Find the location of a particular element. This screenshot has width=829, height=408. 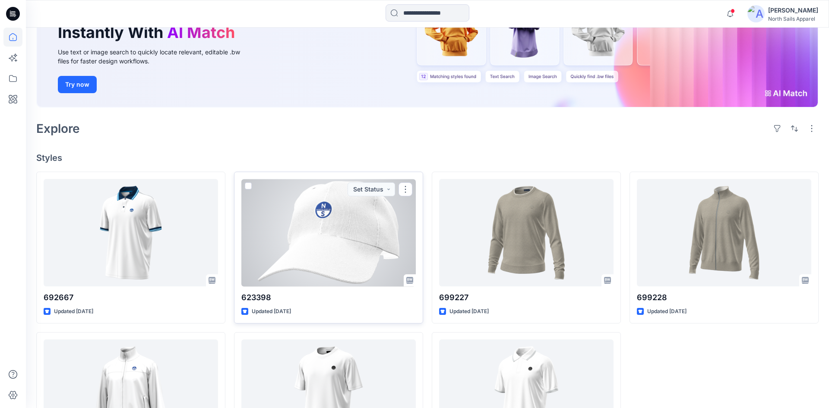

p: 692667 is located at coordinates (131, 298).